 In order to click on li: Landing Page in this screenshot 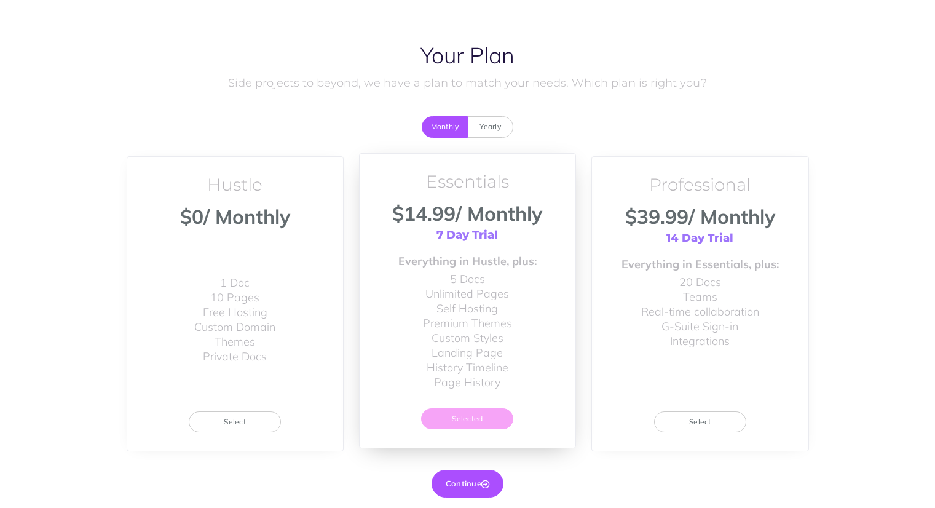, I will do `click(467, 353)`.